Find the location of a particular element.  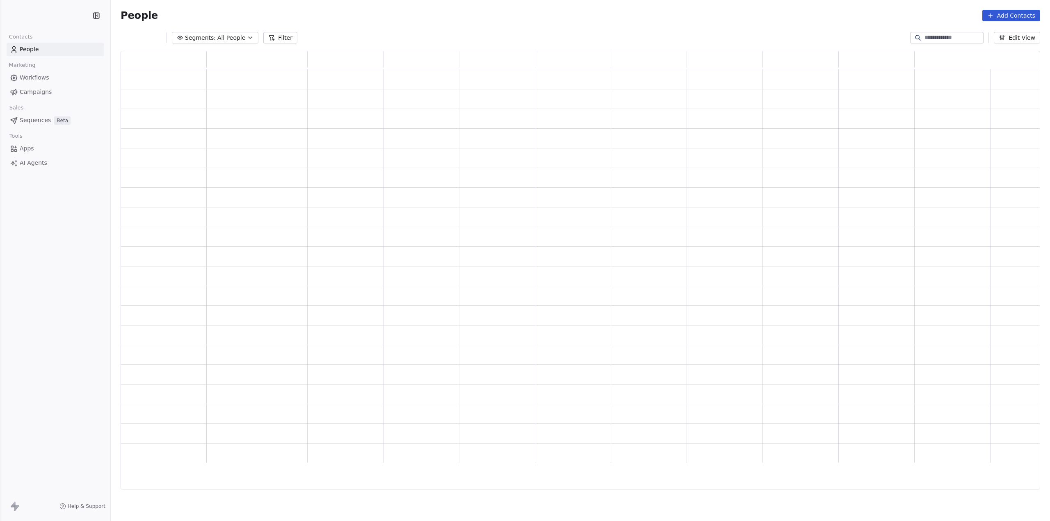

span: Beta is located at coordinates (62, 121).